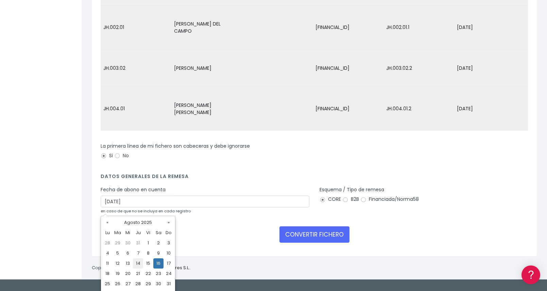  I want to click on td: 23, so click(158, 273).